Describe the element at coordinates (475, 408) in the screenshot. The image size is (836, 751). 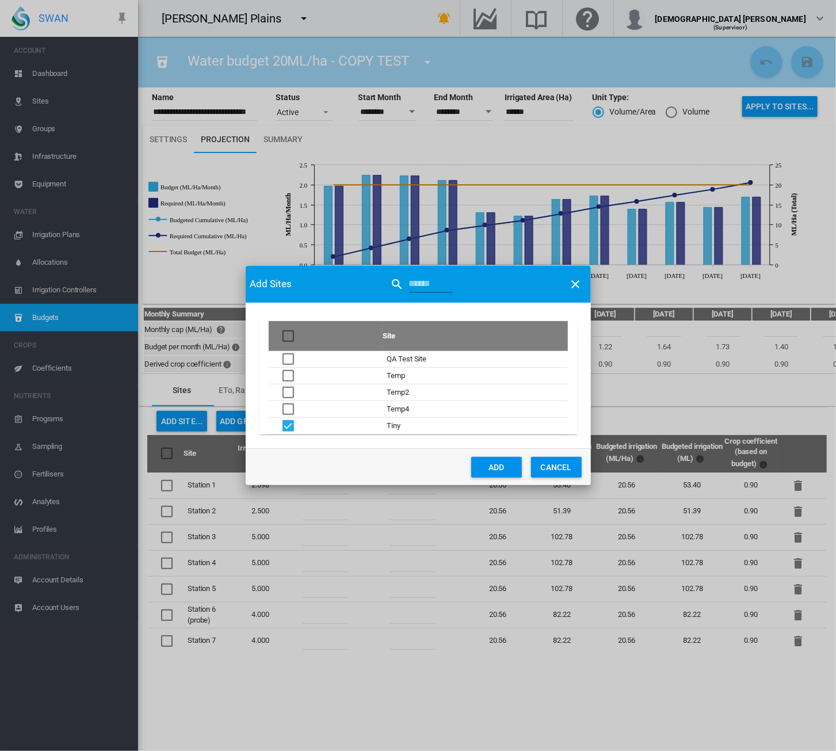
I see `td: Temp4` at that location.